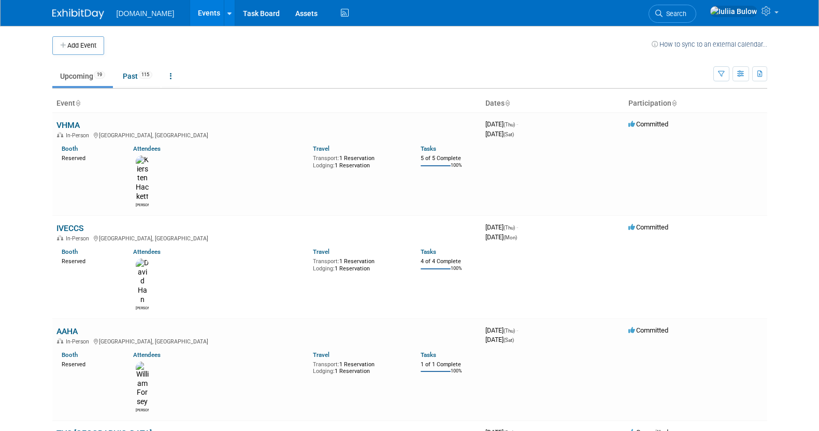  I want to click on a: Search, so click(672, 13).